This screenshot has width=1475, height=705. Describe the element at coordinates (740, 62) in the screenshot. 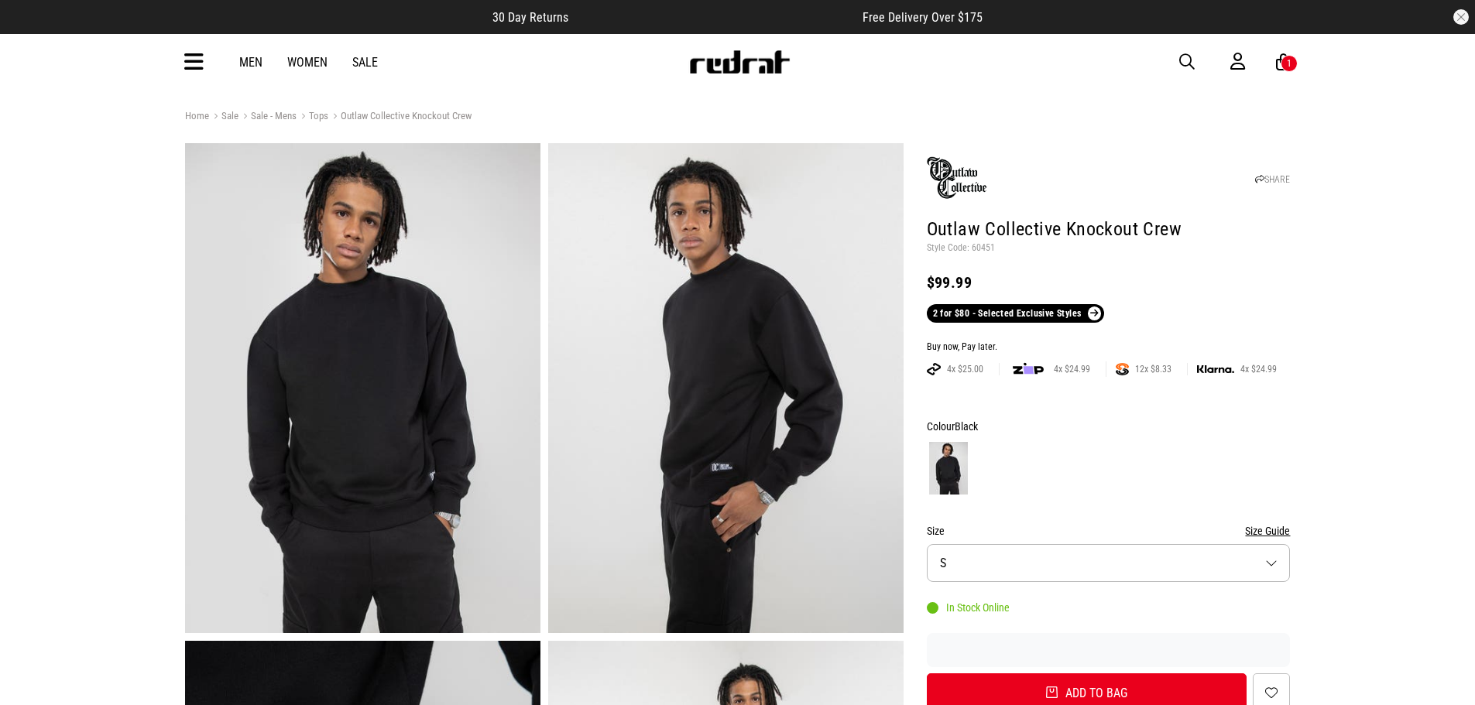

I see `img: Redrat logo` at that location.